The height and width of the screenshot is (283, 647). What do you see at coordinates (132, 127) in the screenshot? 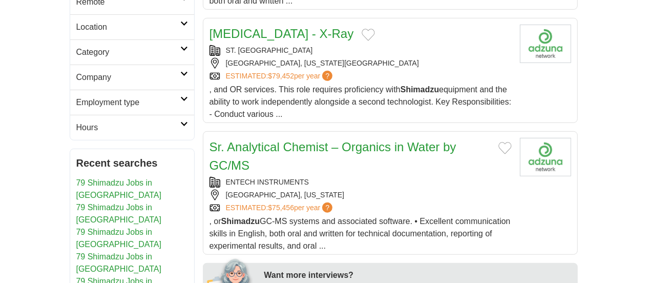
I see `a: Hours` at bounding box center [132, 127].